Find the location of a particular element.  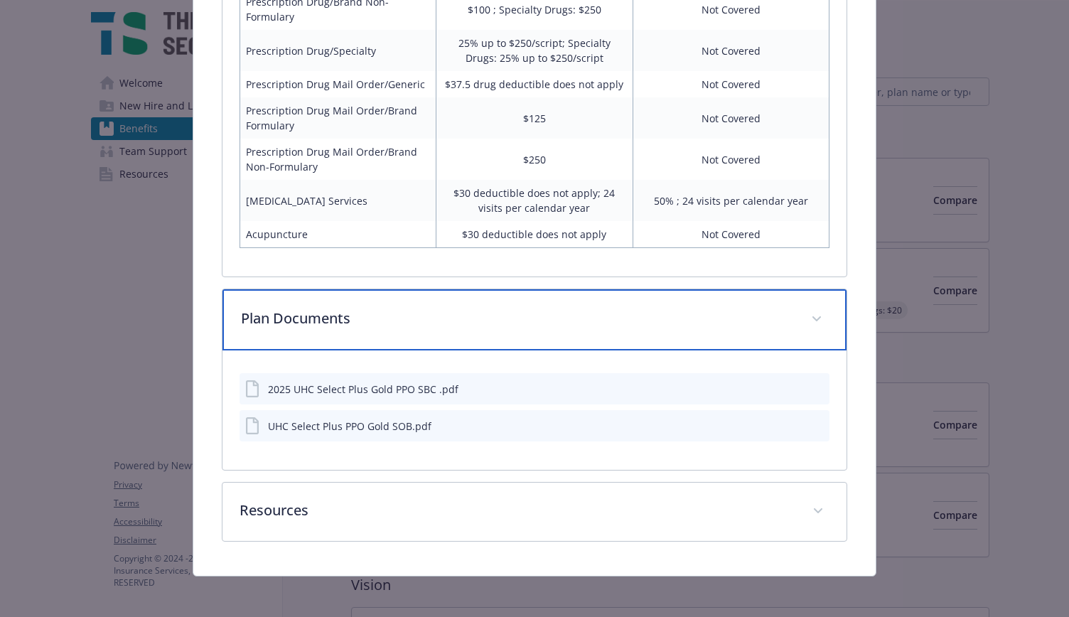

td: Acupuncture is located at coordinates (338, 235).